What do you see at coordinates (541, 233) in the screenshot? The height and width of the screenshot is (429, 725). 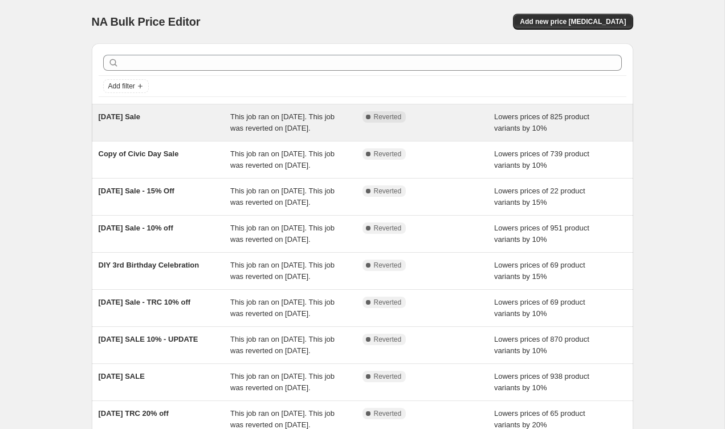 I see `span: Lowers prices of 951 product variants by 10%` at bounding box center [541, 233].